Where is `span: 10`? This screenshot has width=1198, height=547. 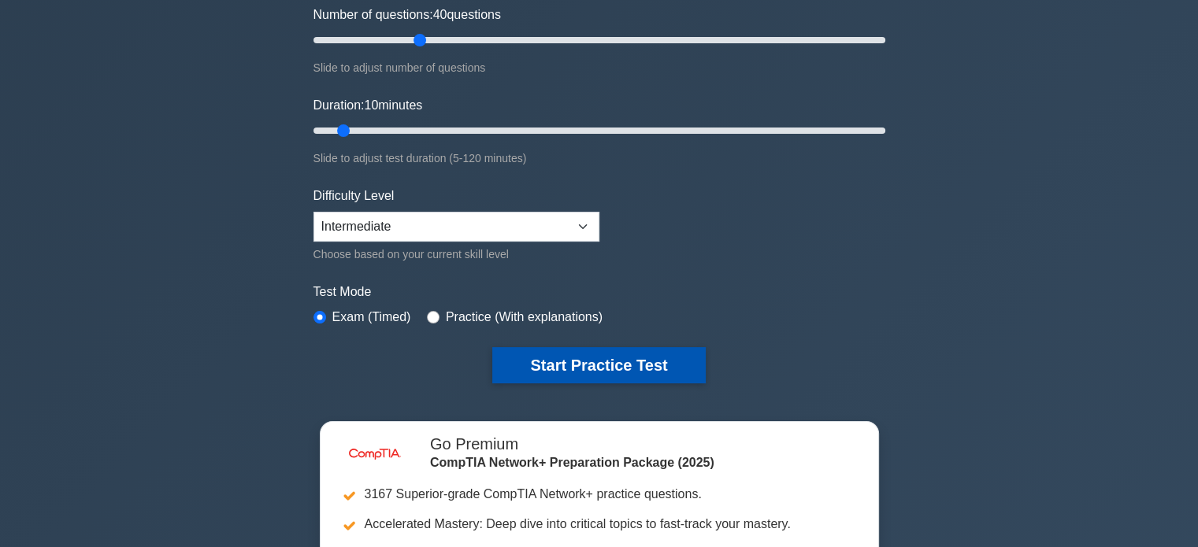 span: 10 is located at coordinates (371, 105).